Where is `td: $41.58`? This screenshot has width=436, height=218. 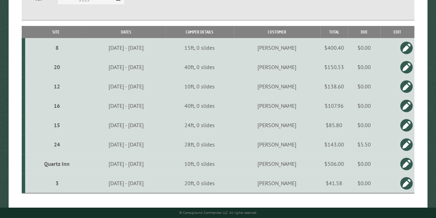 td: $41.58 is located at coordinates (334, 183).